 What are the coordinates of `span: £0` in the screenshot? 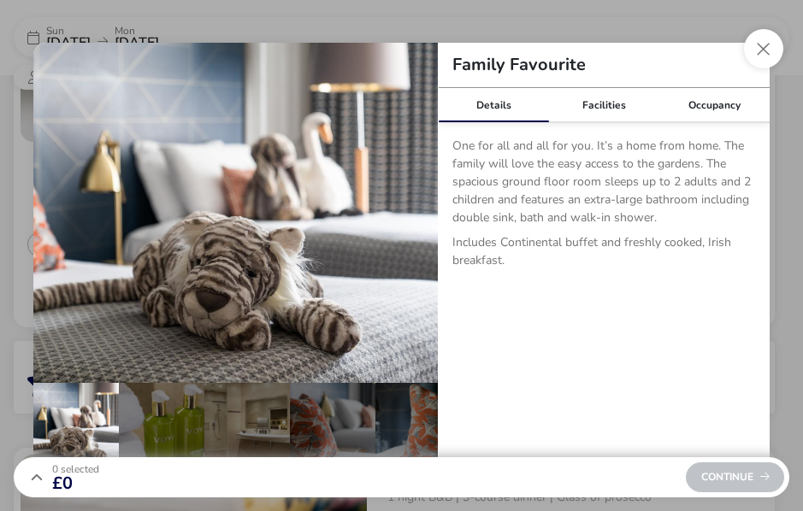 It's located at (75, 484).